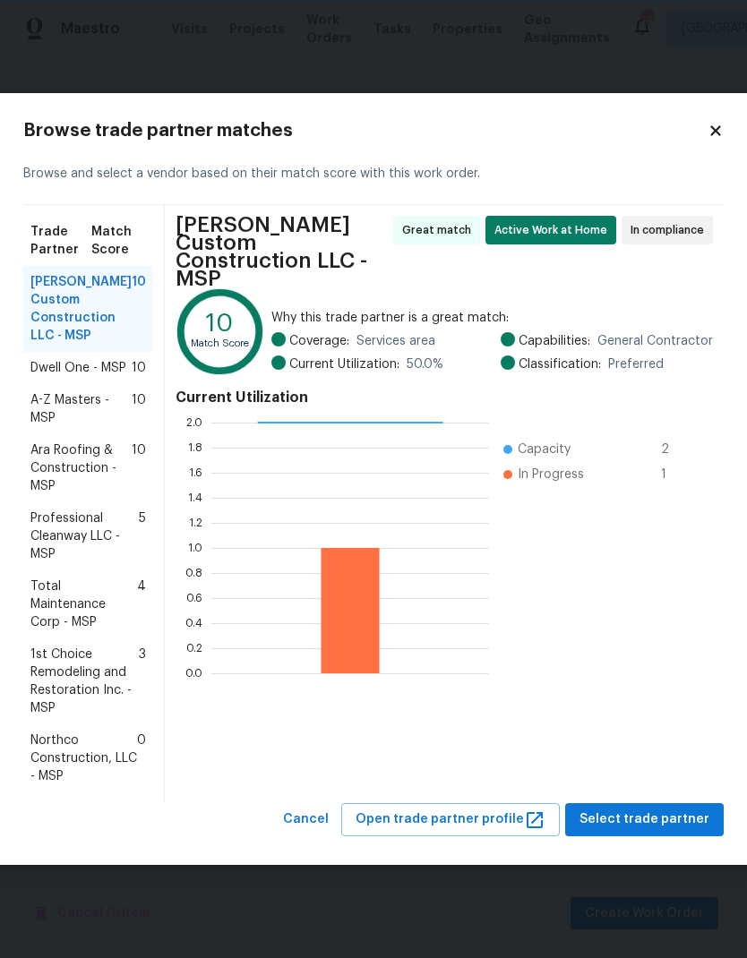  I want to click on text: 1.8, so click(195, 448).